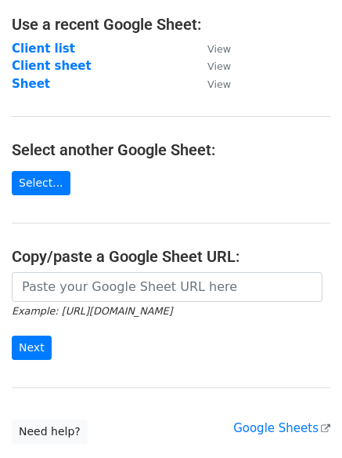 The width and height of the screenshot is (342, 458). I want to click on h4: Select another Google Sheet:, so click(171, 150).